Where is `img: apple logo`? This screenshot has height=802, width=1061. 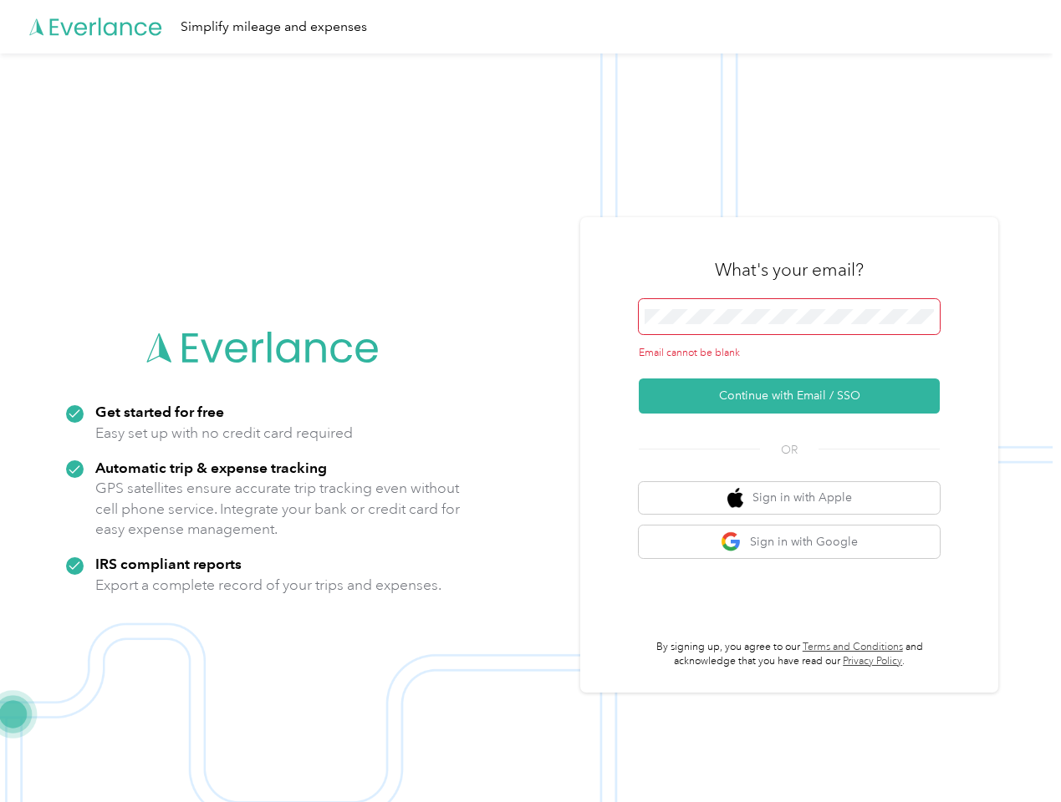
img: apple logo is located at coordinates (736, 498).